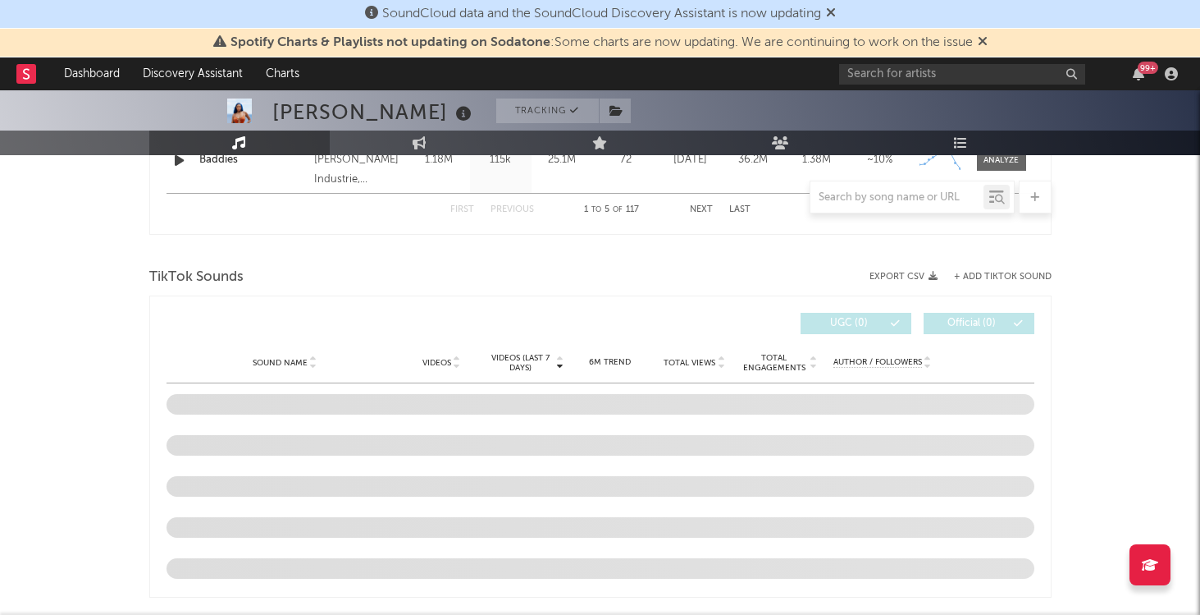 The width and height of the screenshot is (1200, 615). Describe the element at coordinates (963, 74) in the screenshot. I see `input: Search for artists` at that location.